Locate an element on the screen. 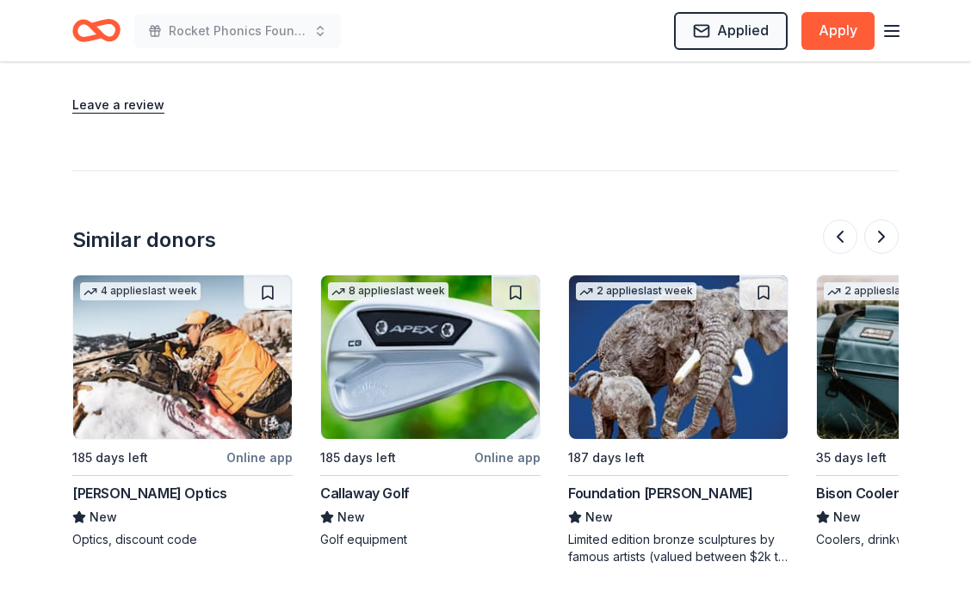 The width and height of the screenshot is (971, 605). div: Similar donors is located at coordinates (144, 240).